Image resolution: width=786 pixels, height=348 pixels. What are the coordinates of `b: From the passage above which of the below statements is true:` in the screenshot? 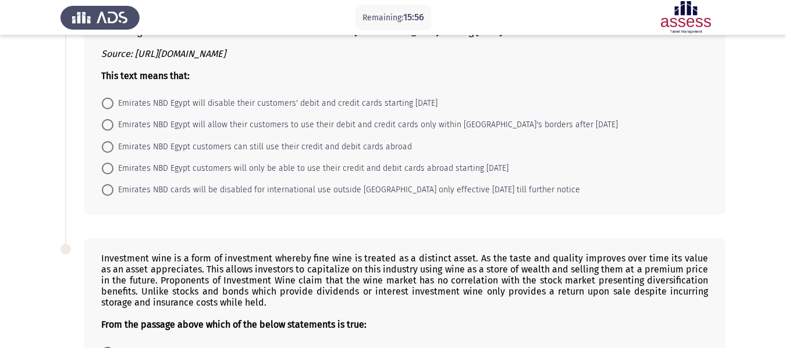 It's located at (234, 324).